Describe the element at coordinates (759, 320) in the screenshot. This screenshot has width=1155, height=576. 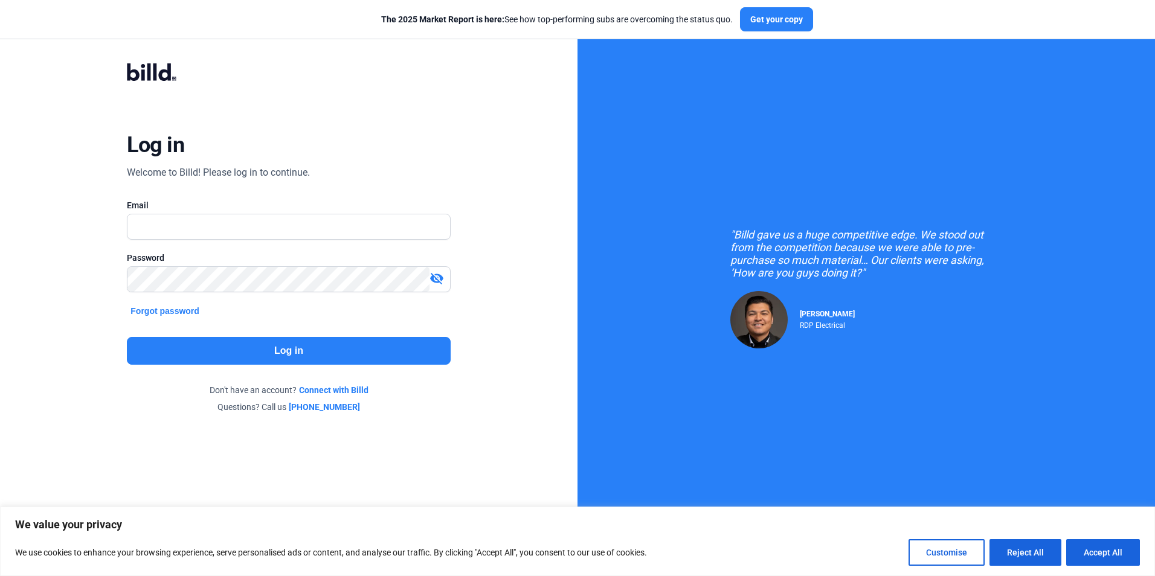
I see `img: Raul Pacheco` at that location.